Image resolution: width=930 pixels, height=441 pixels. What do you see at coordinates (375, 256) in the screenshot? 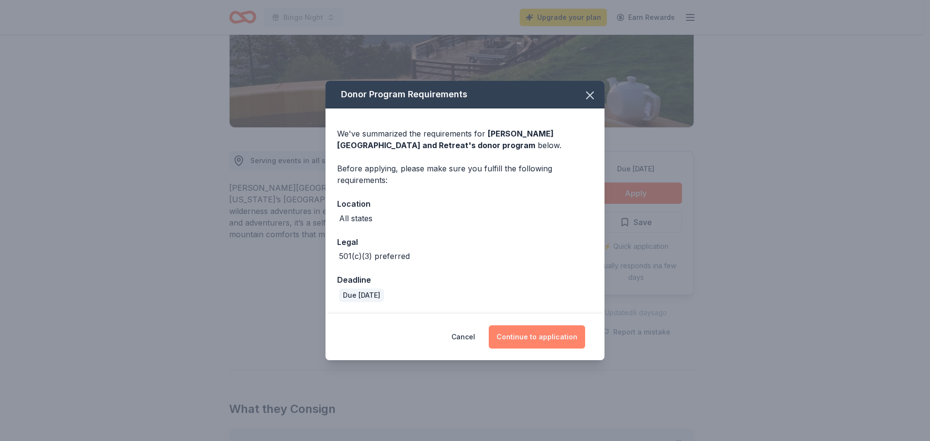
I see `div: 501(c)(3) preferred` at bounding box center [375, 256].